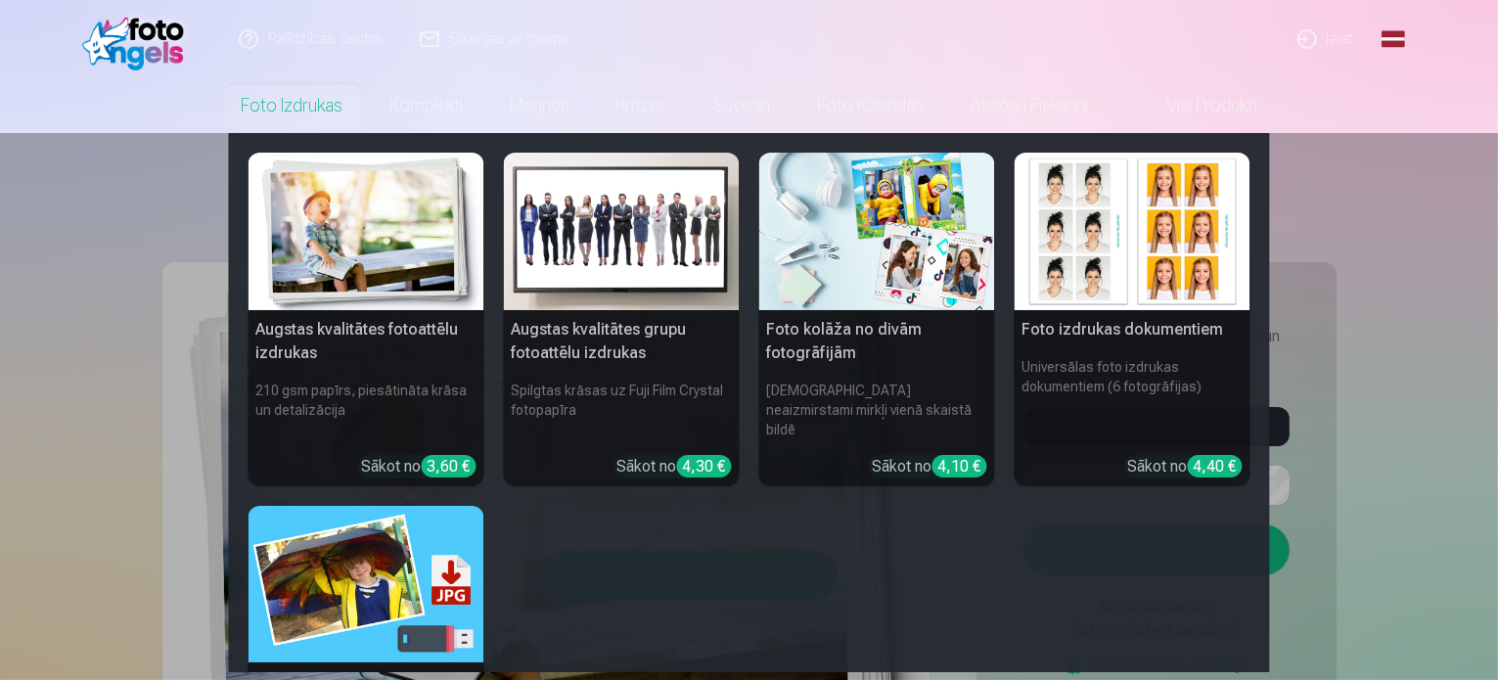 The height and width of the screenshot is (680, 1498). What do you see at coordinates (293, 106) in the screenshot?
I see `a: Foto izdrukas` at bounding box center [293, 106].